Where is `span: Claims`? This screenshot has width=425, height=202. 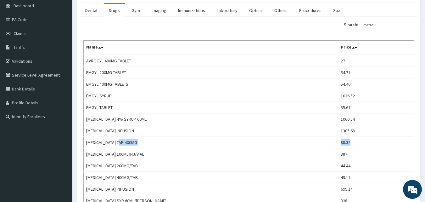
span: Claims is located at coordinates (20, 33).